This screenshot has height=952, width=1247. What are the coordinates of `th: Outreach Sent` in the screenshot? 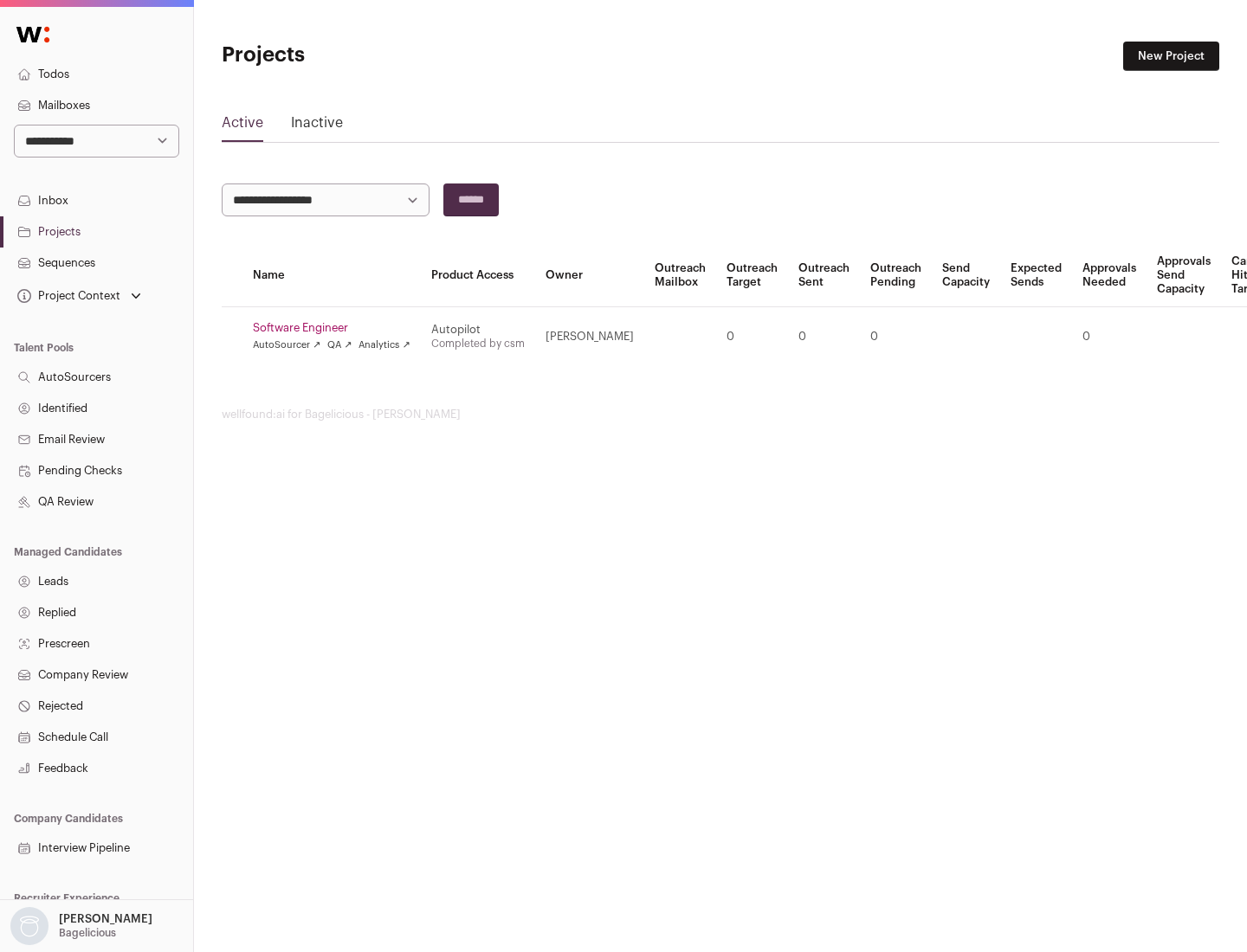 It's located at (823, 276).